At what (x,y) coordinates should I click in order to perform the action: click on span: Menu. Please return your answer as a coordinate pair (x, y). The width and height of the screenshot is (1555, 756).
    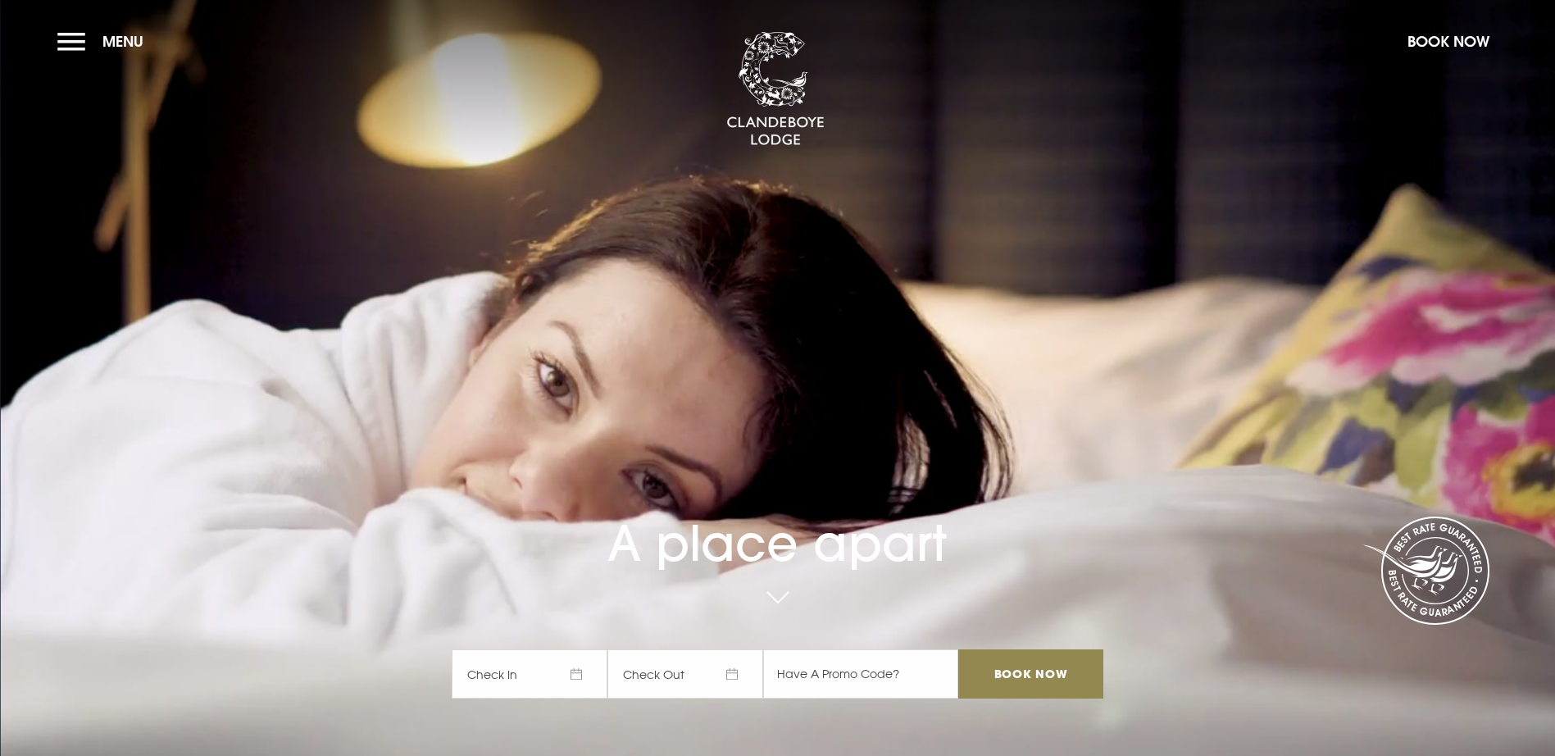
    Looking at the image, I should click on (123, 41).